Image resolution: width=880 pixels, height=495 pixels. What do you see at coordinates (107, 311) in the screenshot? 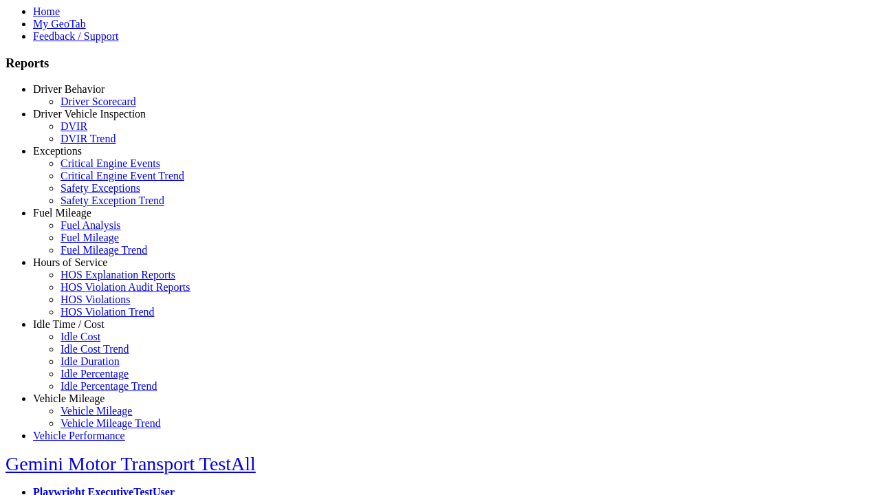
I see `a: HOS Violation Trend` at bounding box center [107, 311].